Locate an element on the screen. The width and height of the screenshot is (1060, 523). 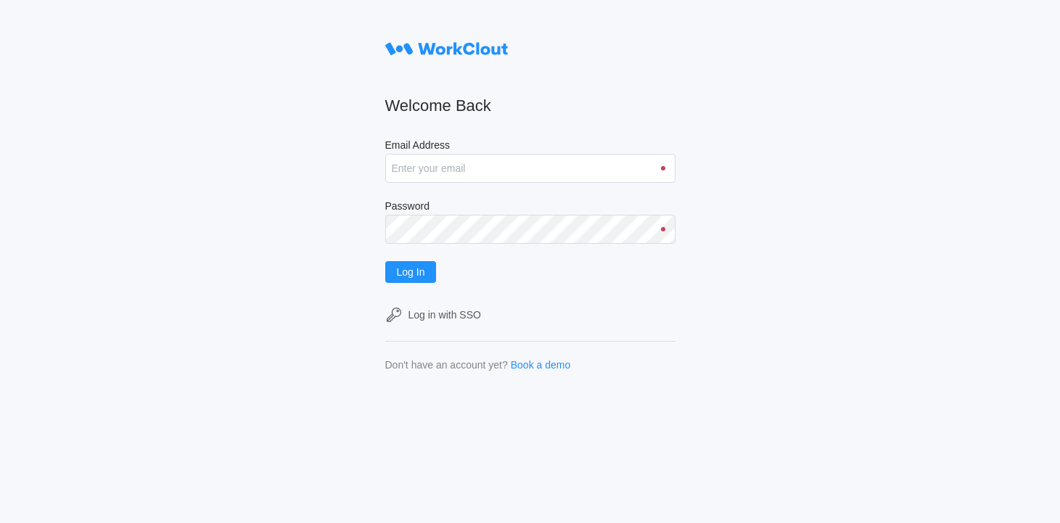
div: Log in with SSO is located at coordinates (445, 315).